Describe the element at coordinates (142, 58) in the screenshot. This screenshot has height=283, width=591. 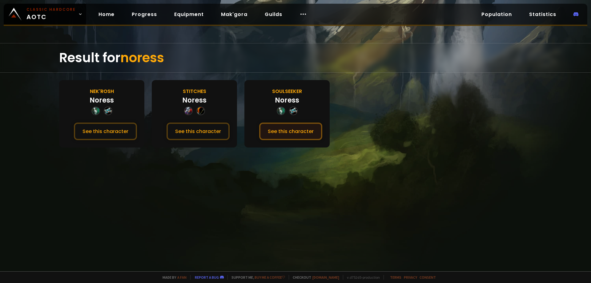
I see `span: noress` at that location.